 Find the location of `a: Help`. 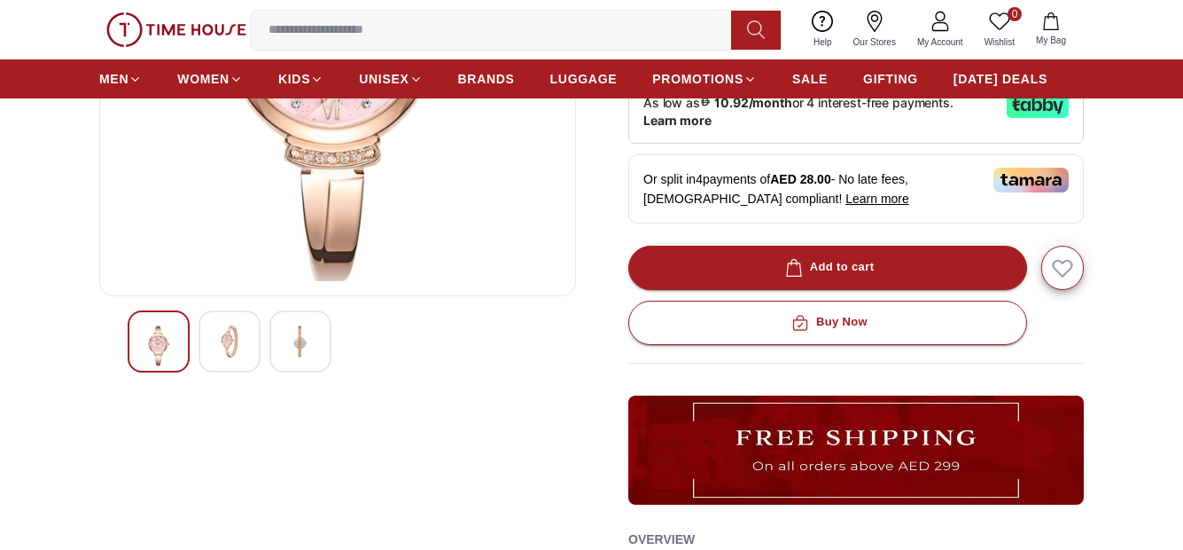

a: Help is located at coordinates (823, 29).